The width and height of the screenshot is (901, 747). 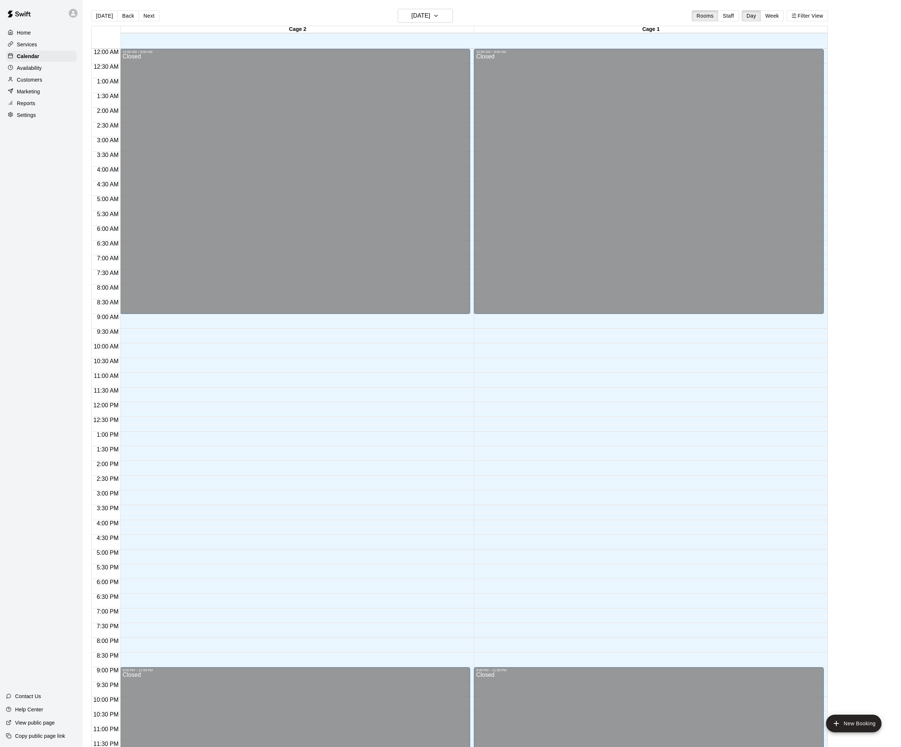 I want to click on span: 9:30 AM, so click(x=108, y=332).